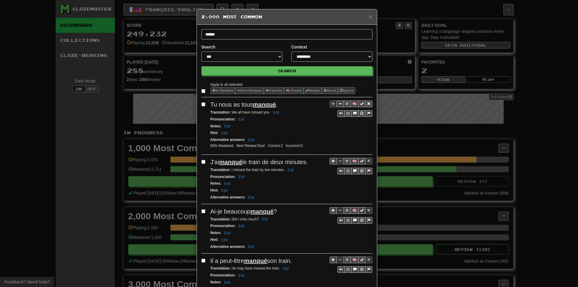  What do you see at coordinates (250, 146) in the screenshot?
I see `li: Next Review:` at bounding box center [250, 146].